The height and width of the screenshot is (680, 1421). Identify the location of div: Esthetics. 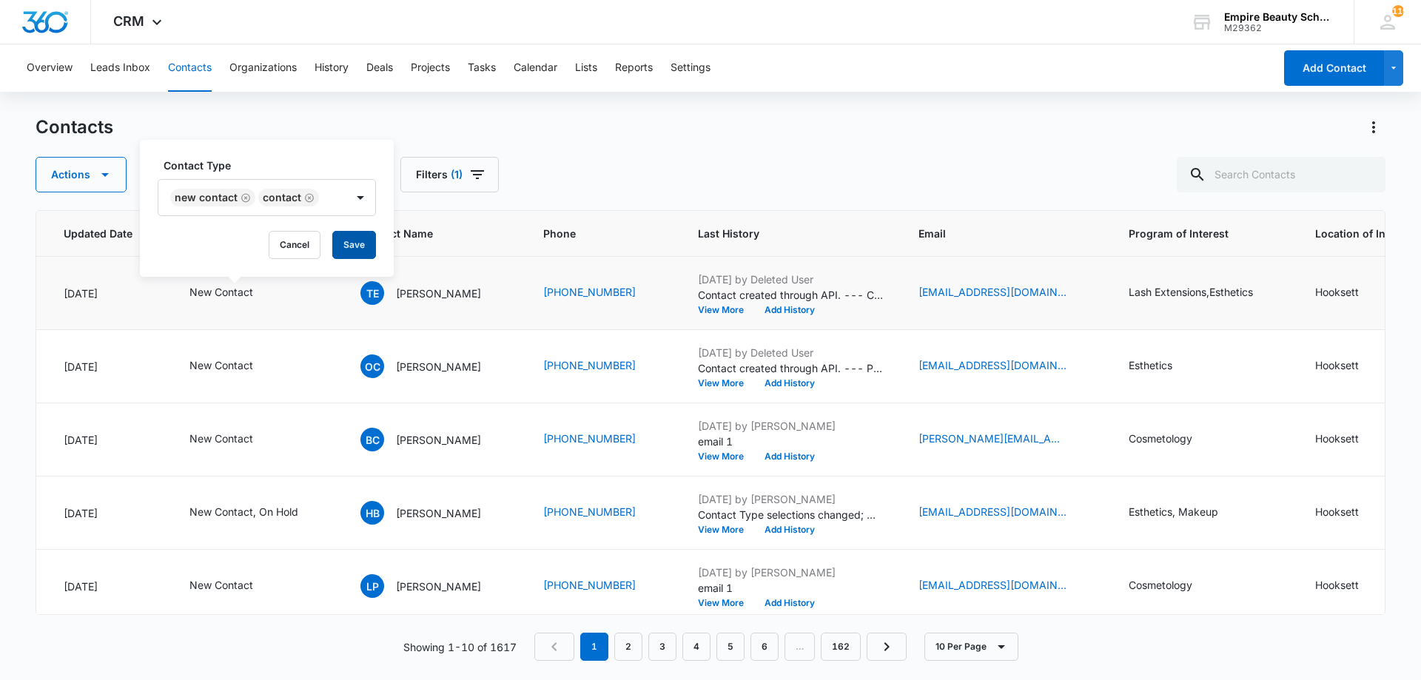
(1150, 365).